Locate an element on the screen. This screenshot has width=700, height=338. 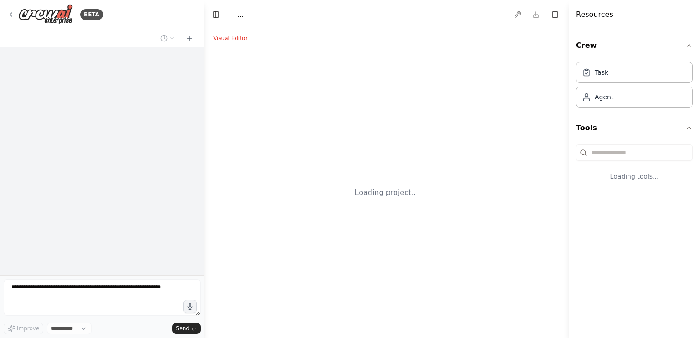
span: Improve is located at coordinates (28, 329).